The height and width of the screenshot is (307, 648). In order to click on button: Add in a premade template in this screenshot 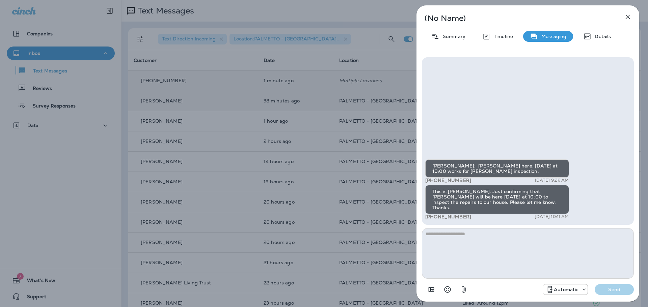, I will do `click(431, 290)`.